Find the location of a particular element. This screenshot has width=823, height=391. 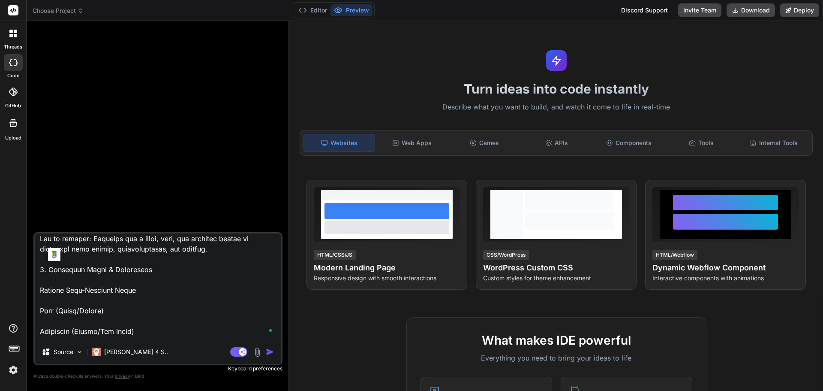

label: code is located at coordinates (13, 75).